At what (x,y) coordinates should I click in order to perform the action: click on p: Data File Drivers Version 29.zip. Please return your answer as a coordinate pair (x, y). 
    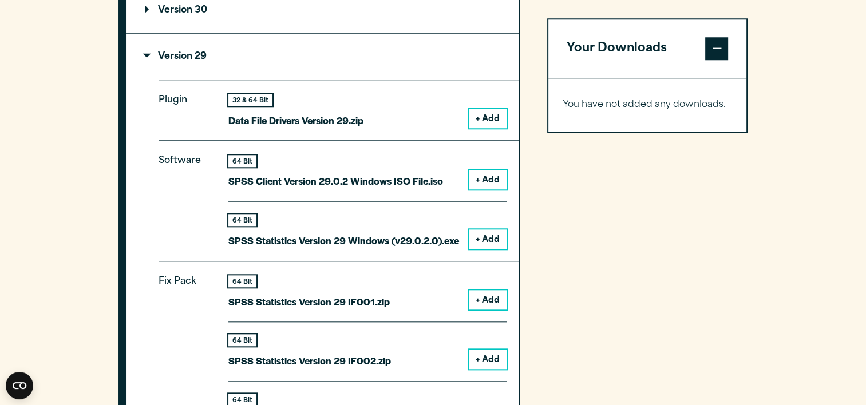
    Looking at the image, I should click on (296, 120).